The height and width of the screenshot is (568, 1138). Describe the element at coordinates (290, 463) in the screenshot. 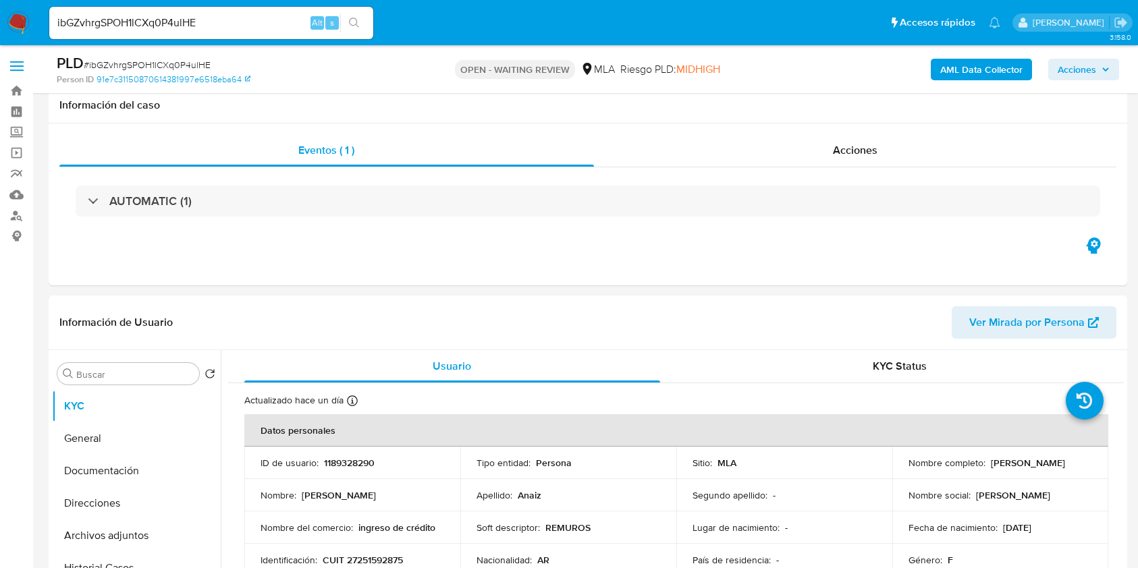

I see `p: ID de usuario :` at that location.